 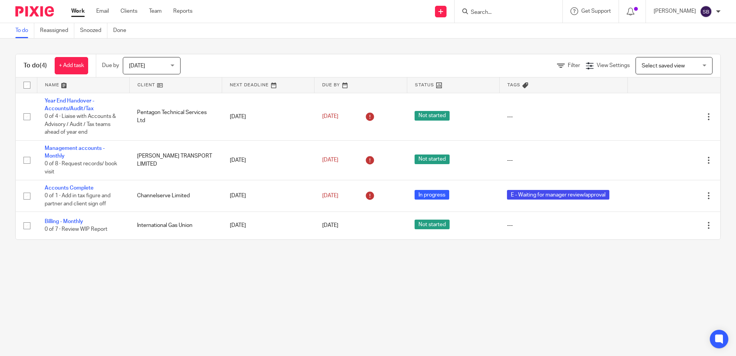 What do you see at coordinates (69, 188) in the screenshot?
I see `a: Accounts Complete` at bounding box center [69, 188].